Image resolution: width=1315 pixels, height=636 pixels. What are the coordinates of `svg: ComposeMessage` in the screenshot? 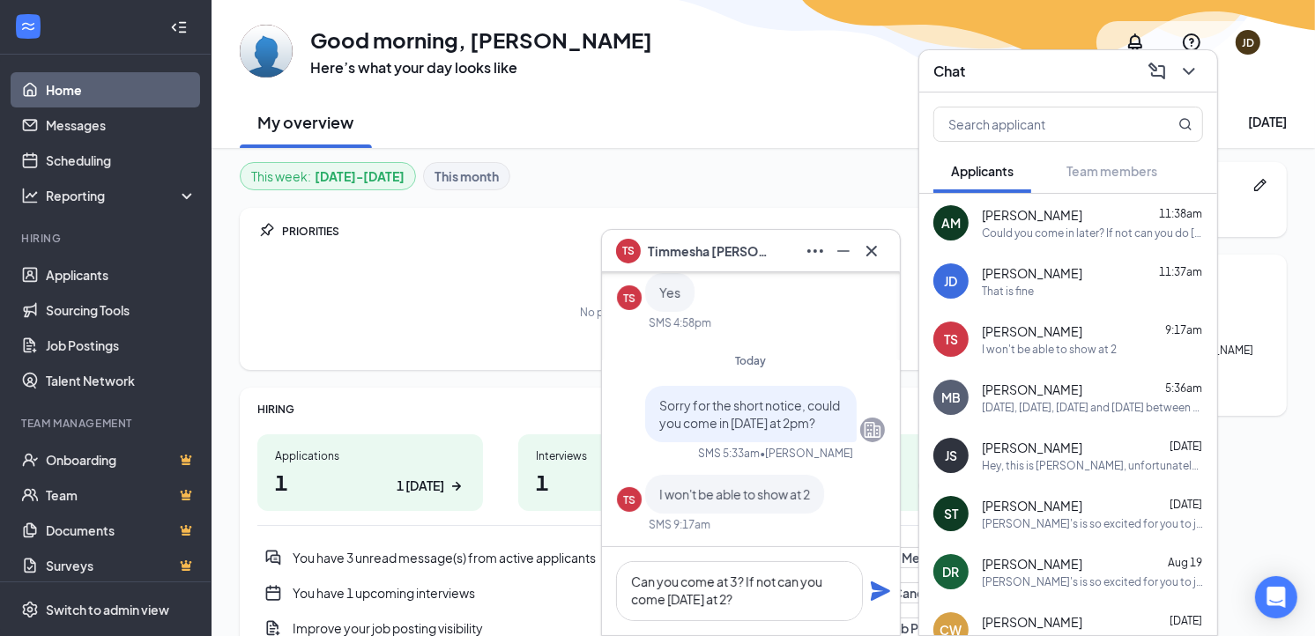 It's located at (1157, 71).